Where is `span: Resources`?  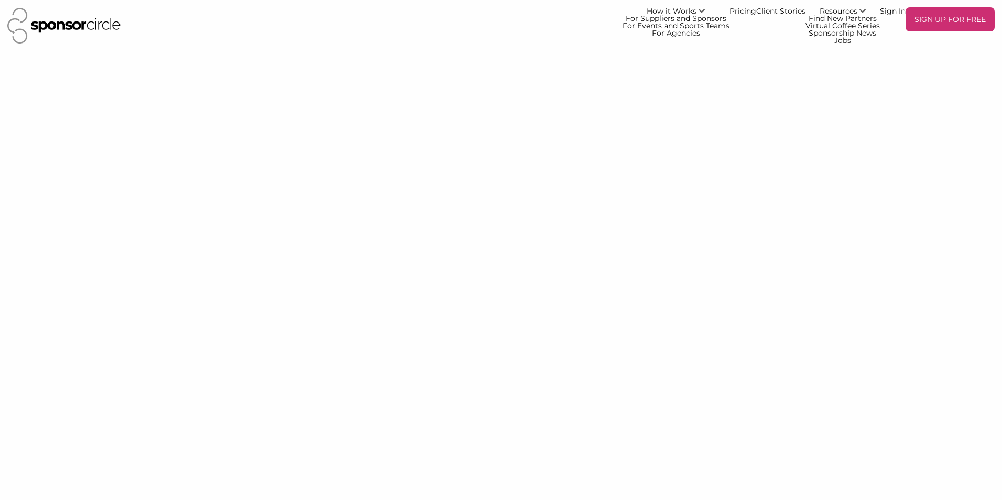 span: Resources is located at coordinates (839, 11).